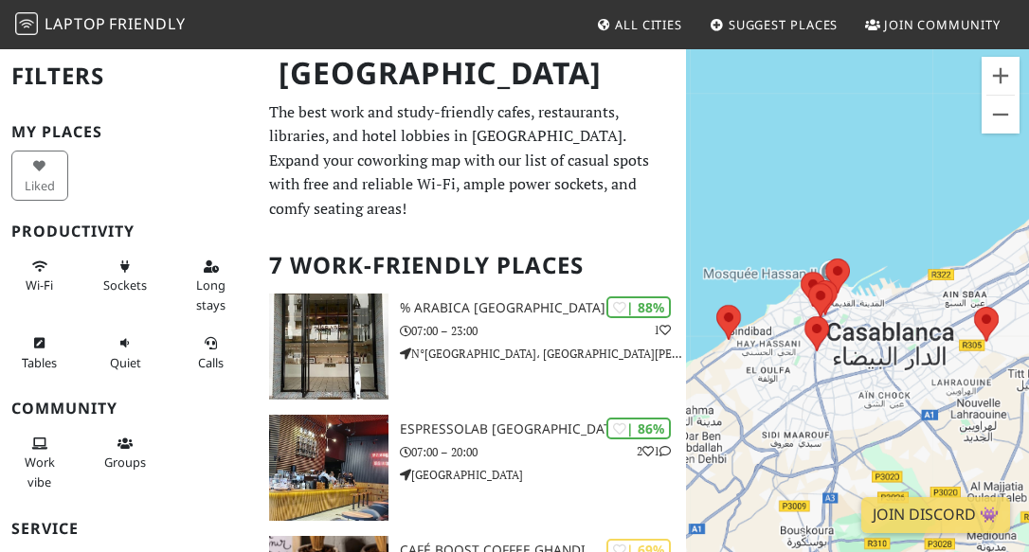  What do you see at coordinates (329, 468) in the screenshot?
I see `img: Espressolab Morocco` at bounding box center [329, 468].